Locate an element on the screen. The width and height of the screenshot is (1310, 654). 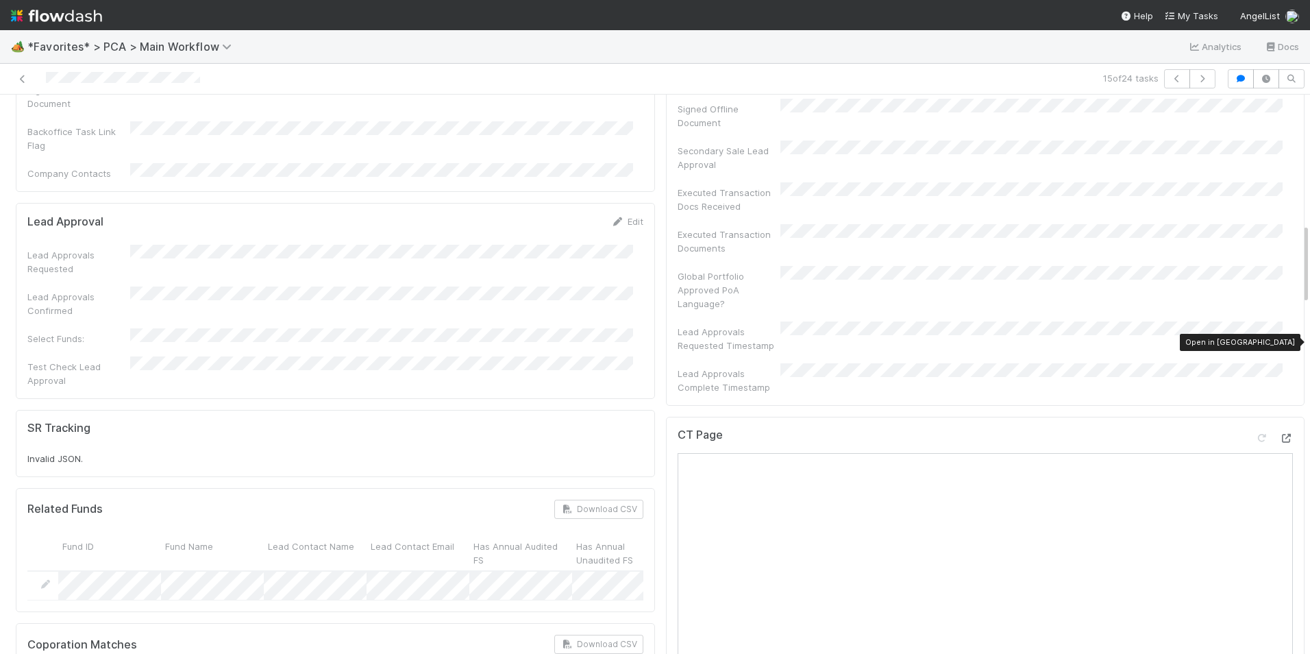
div: Fund ID is located at coordinates (110, 552).